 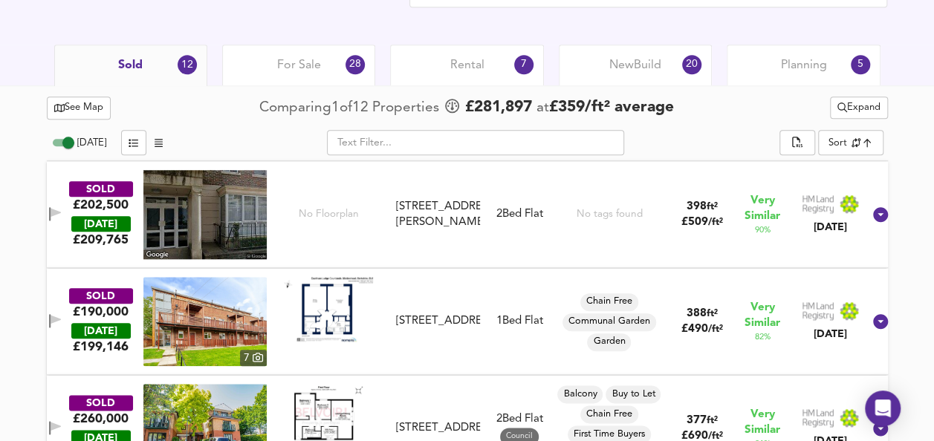 What do you see at coordinates (695, 420) in the screenshot?
I see `span: 377` at bounding box center [695, 420].